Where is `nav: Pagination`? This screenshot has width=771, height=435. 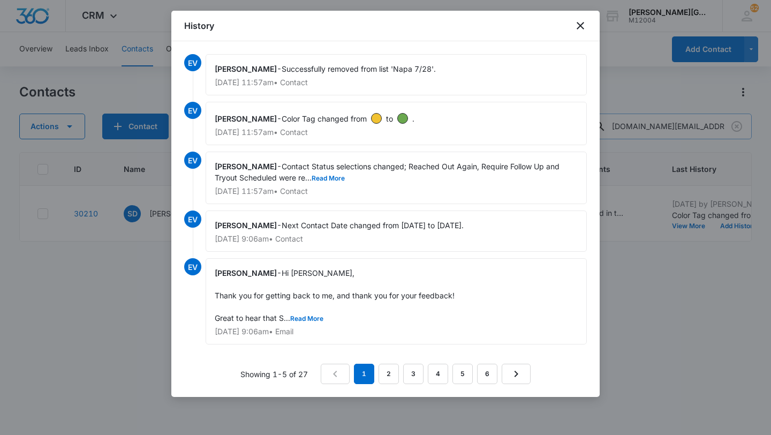 nav: Pagination is located at coordinates (426, 374).